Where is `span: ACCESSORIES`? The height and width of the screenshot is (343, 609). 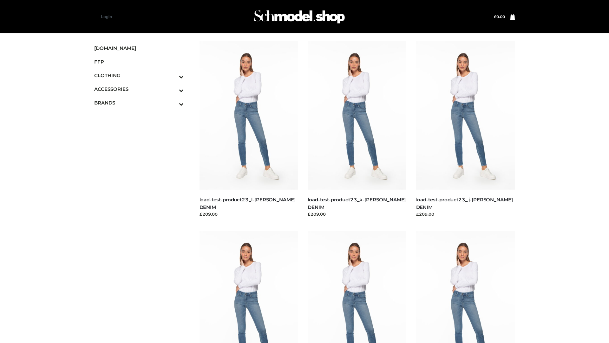 span: ACCESSORIES is located at coordinates (139, 89).